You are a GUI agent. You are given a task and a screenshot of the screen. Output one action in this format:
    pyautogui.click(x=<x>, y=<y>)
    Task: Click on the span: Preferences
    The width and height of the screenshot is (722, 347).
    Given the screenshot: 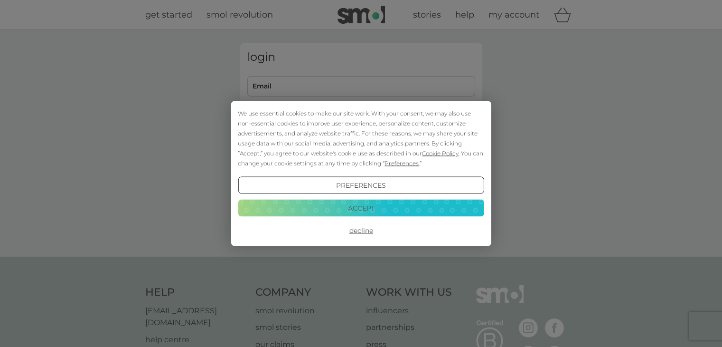 What is the action you would take?
    pyautogui.click(x=402, y=163)
    